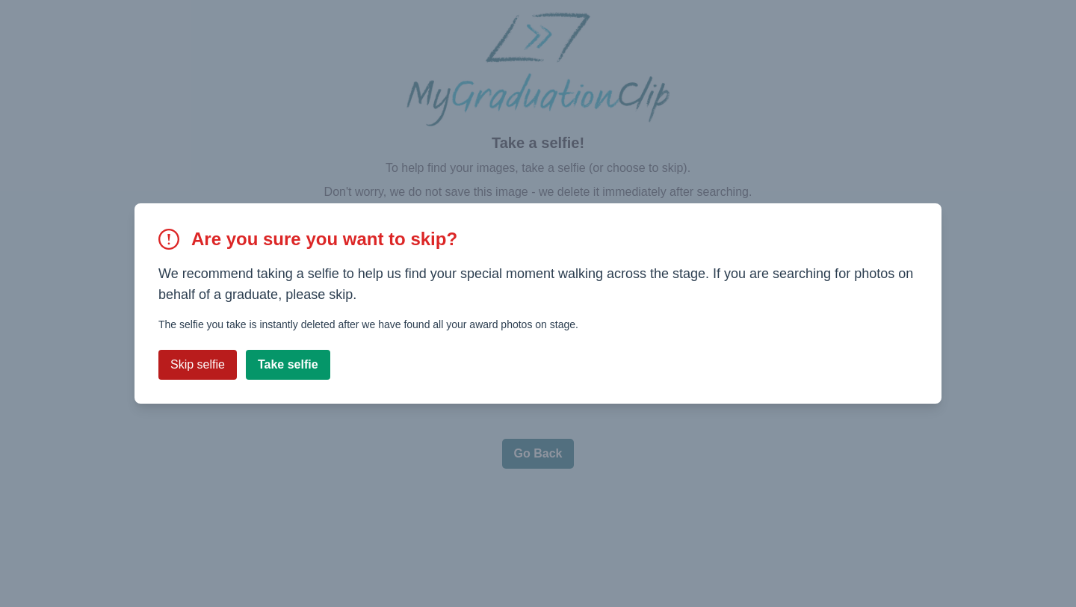  I want to click on p: The selfie you take is instantly deleted after we have found all your award photos on stage., so click(538, 324).